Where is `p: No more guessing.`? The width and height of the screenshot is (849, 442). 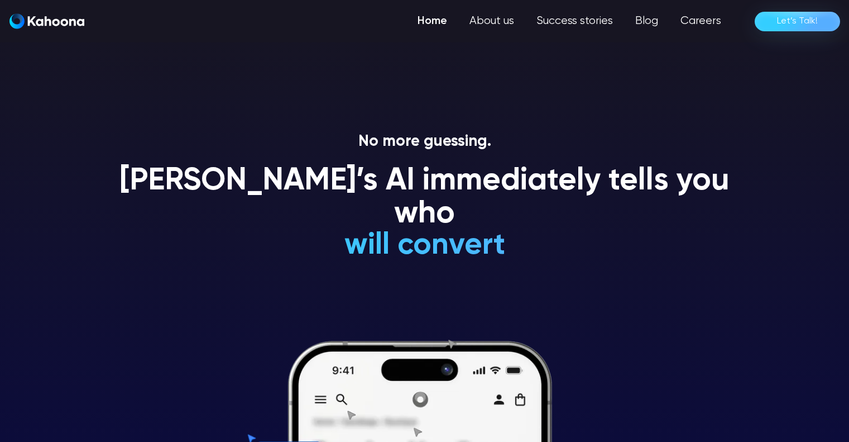 p: No more guessing. is located at coordinates (425, 142).